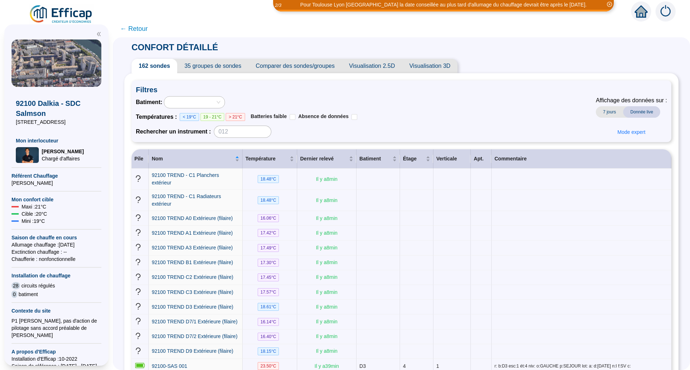 The height and width of the screenshot is (370, 690). I want to click on span: 16.40 °C, so click(268, 337).